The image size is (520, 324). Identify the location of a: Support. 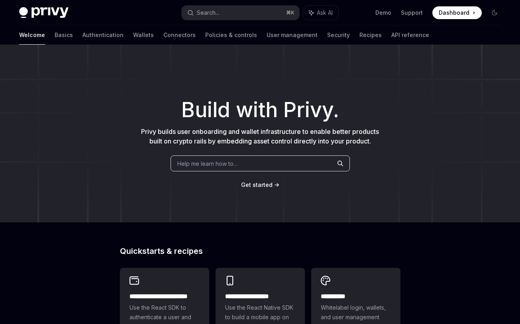
(412, 13).